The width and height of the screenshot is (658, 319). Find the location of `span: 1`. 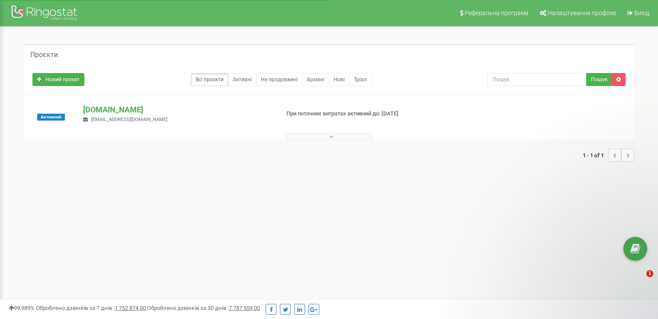

span: 1 is located at coordinates (650, 274).